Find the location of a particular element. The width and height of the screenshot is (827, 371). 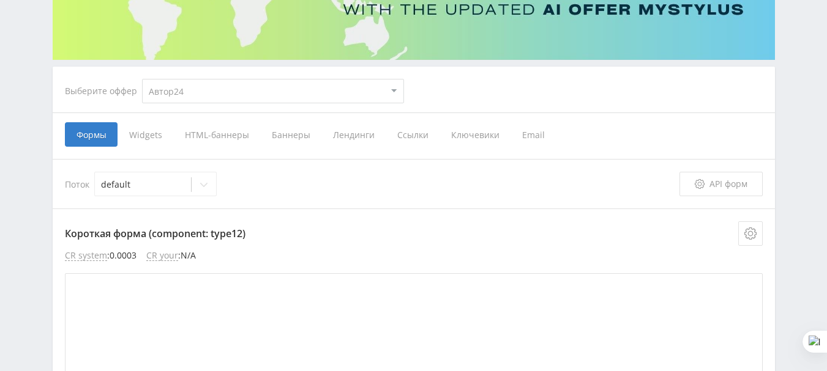

span: Email is located at coordinates (533, 135).